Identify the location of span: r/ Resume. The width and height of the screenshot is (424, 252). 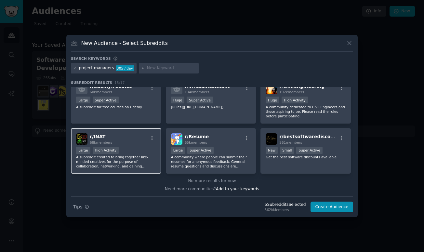
(197, 137).